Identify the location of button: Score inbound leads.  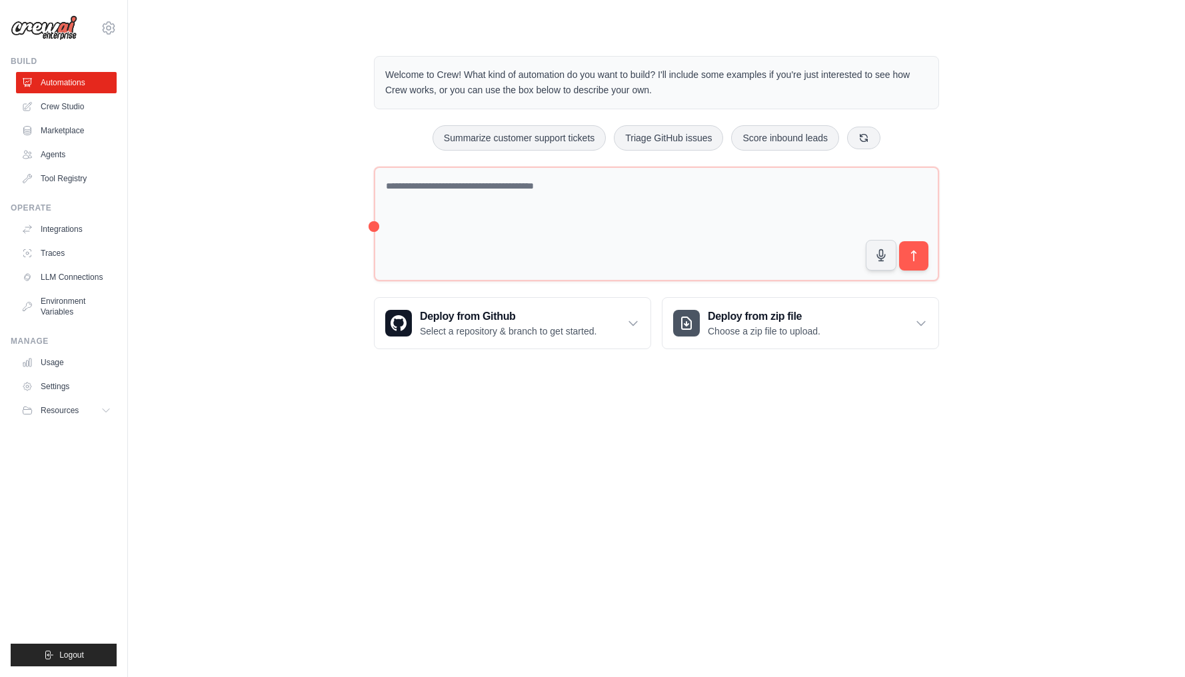
(785, 138).